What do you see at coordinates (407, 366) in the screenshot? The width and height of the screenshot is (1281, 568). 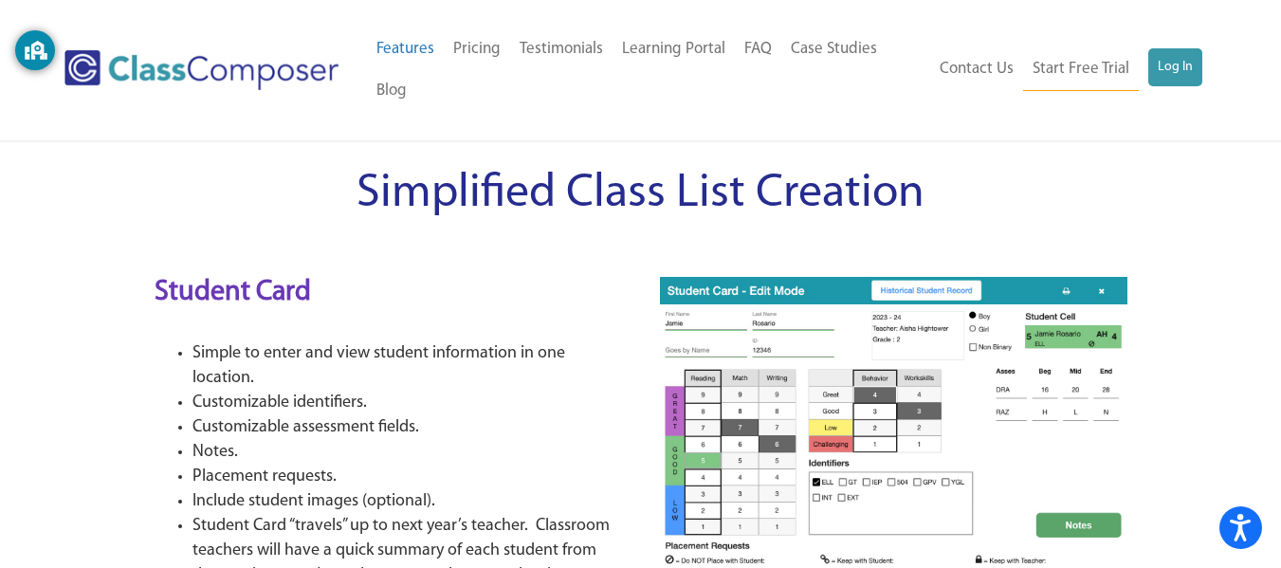 I see `li: Simple to enter and view student information in one location.` at bounding box center [407, 366].